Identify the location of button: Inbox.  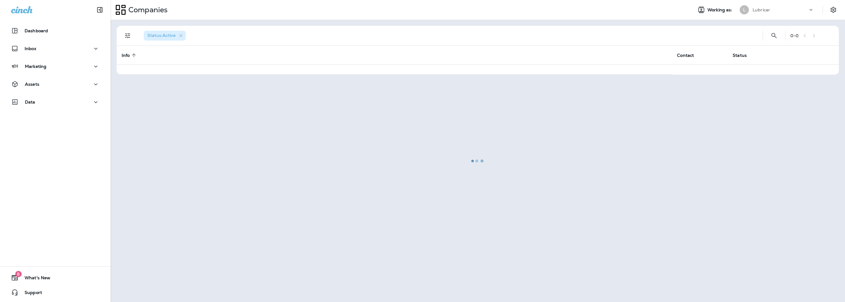
(55, 48).